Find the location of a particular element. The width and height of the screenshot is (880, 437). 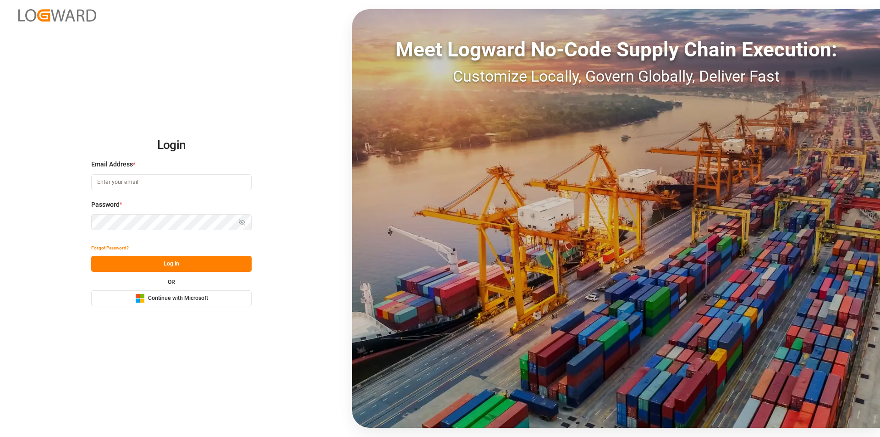

h2: Login is located at coordinates (172, 145).